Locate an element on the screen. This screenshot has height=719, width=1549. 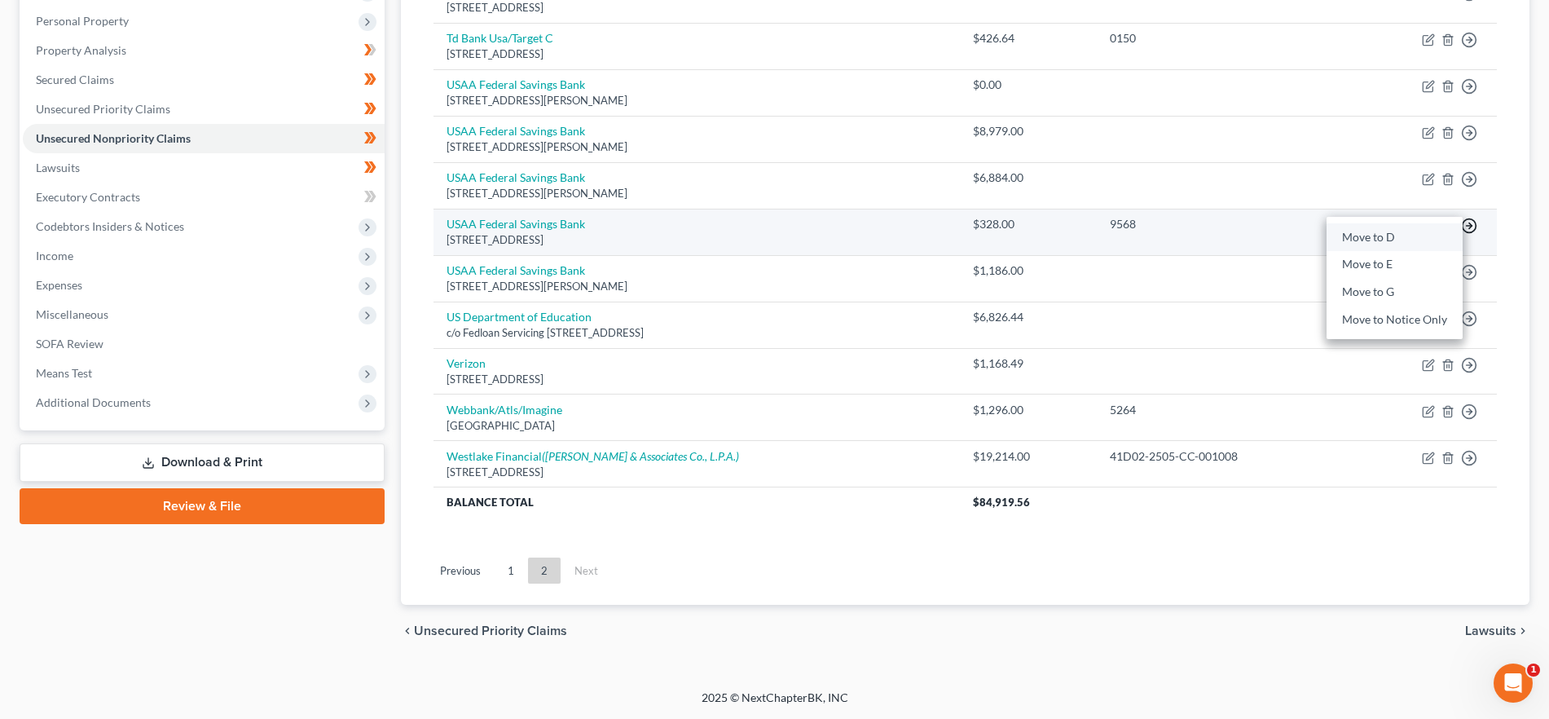
div: $426.64 is located at coordinates (1028, 38).